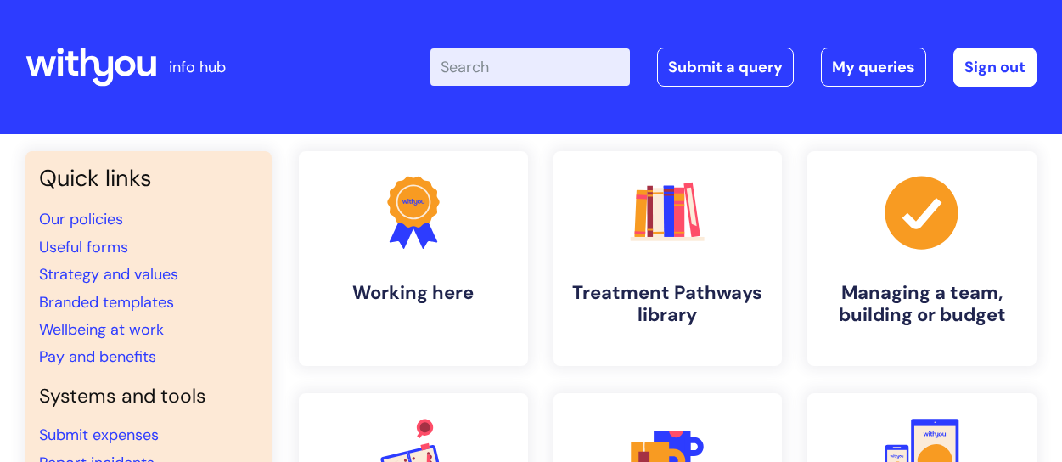 This screenshot has width=1062, height=462. Describe the element at coordinates (83, 247) in the screenshot. I see `a: Useful forms` at that location.